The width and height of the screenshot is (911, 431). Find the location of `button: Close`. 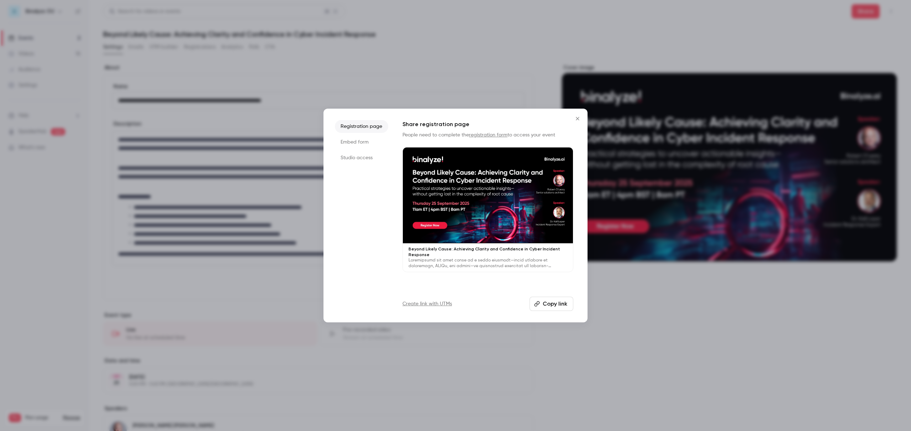

button: Close is located at coordinates (578, 119).